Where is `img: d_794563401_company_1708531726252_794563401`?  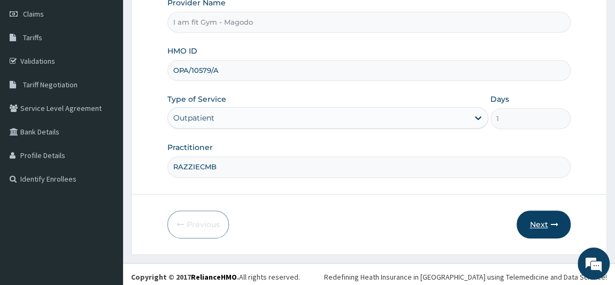 img: d_794563401_company_1708531726252_794563401 is located at coordinates (32, 67).